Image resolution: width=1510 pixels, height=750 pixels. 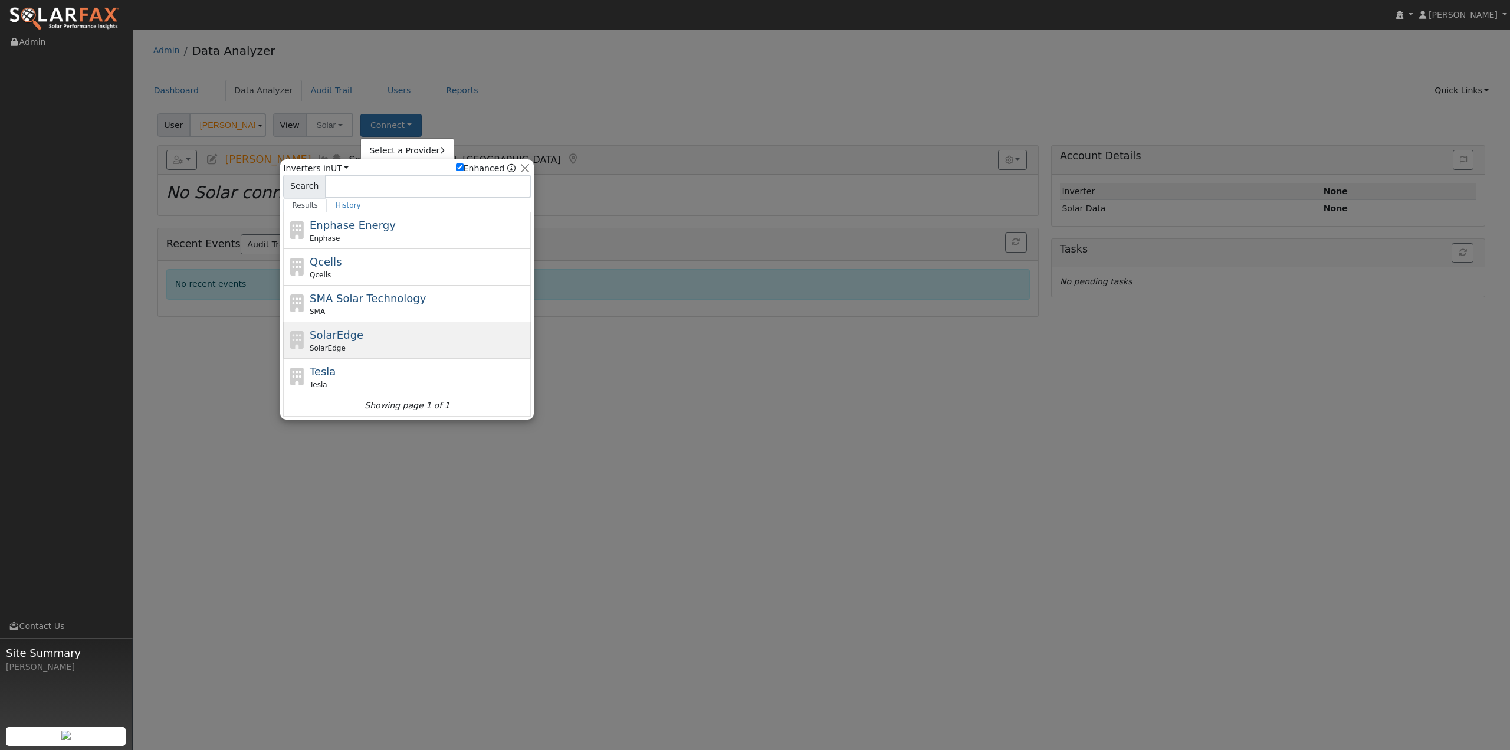 I want to click on img: SolarFax, so click(x=64, y=19).